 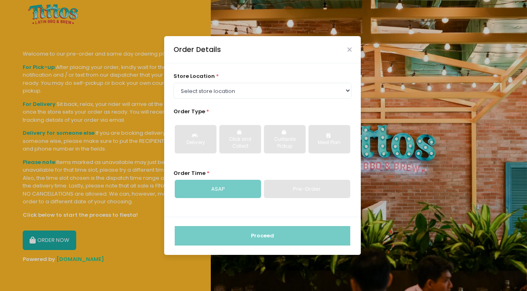 What do you see at coordinates (350, 49) in the screenshot?
I see `button: Close` at bounding box center [350, 49].